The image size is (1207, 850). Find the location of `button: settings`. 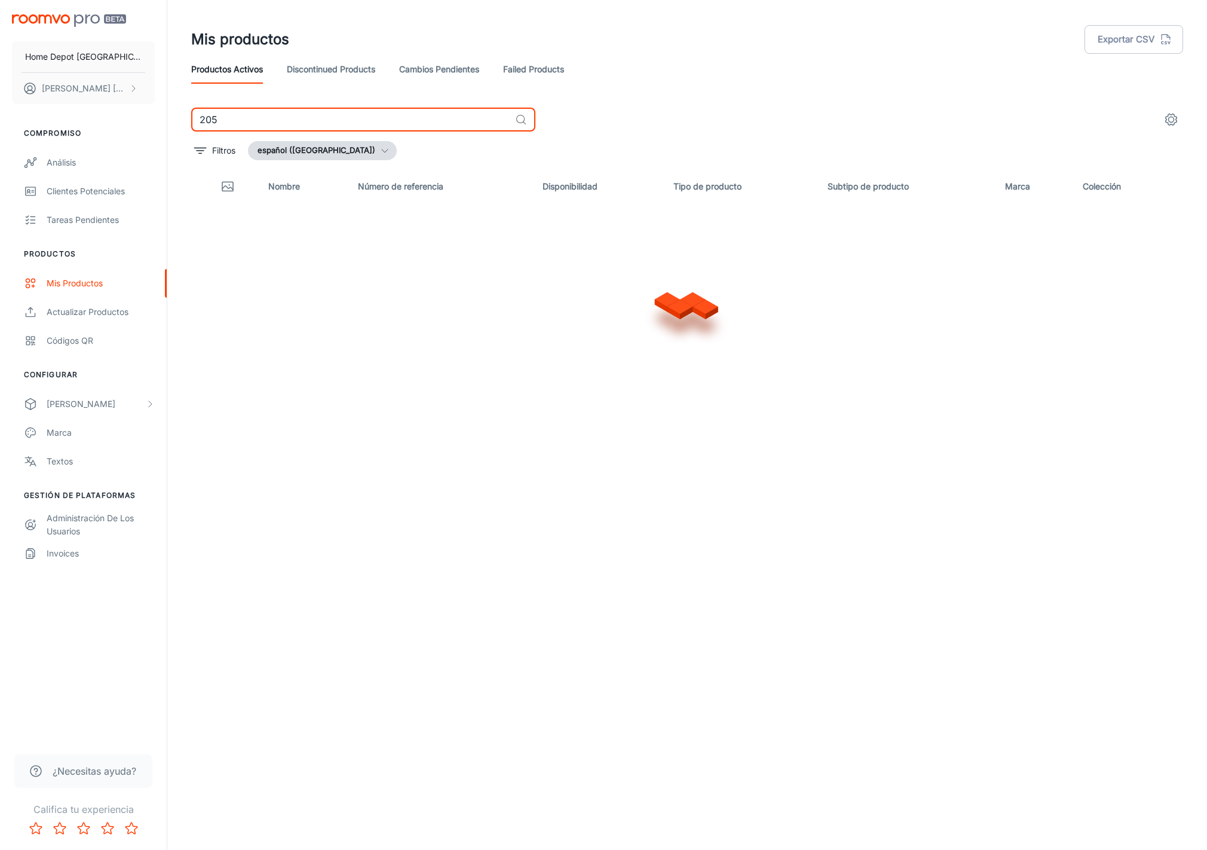

button: settings is located at coordinates (1171, 119).